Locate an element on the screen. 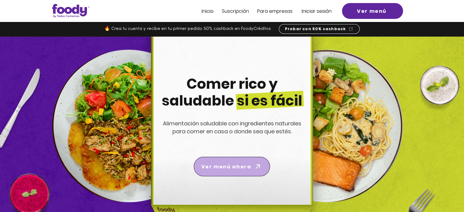 The width and height of the screenshot is (464, 212). span: Probar con 50% cashback is located at coordinates (315, 29).